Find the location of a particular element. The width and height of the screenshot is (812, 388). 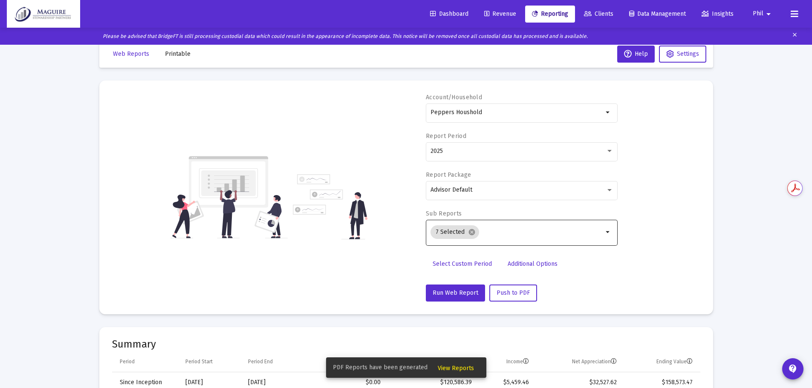

a: Insights is located at coordinates (717, 14).